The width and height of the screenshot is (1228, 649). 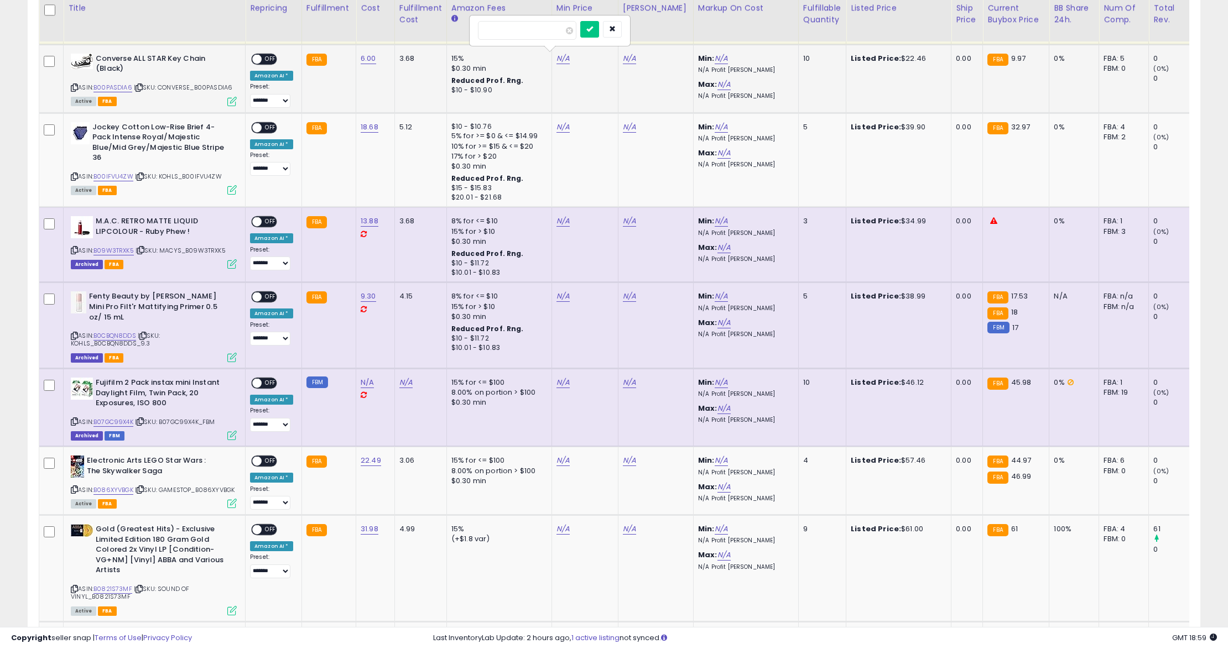 What do you see at coordinates (998, 327) in the screenshot?
I see `small: FBM` at bounding box center [998, 327].